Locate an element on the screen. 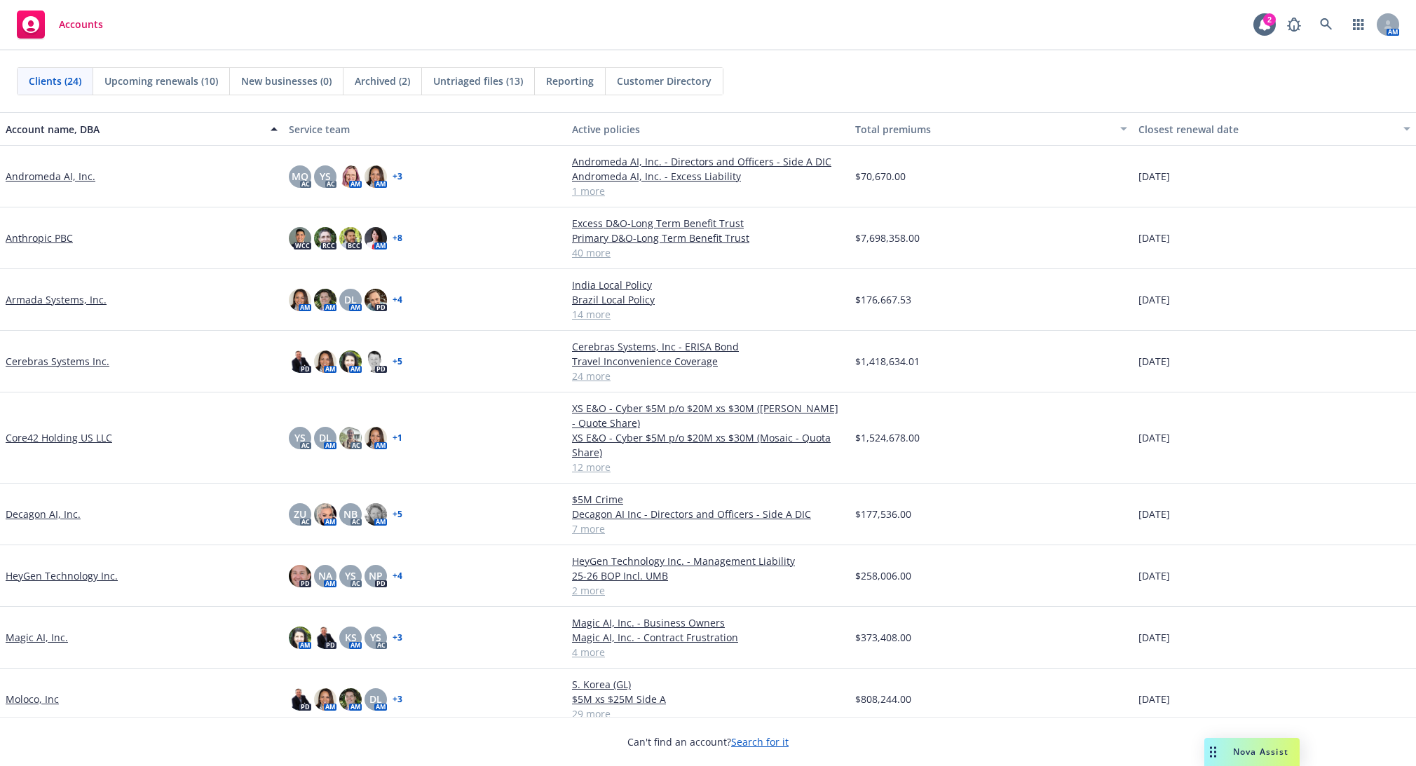 Image resolution: width=1416 pixels, height=766 pixels. a: Switch app is located at coordinates (1359, 25).